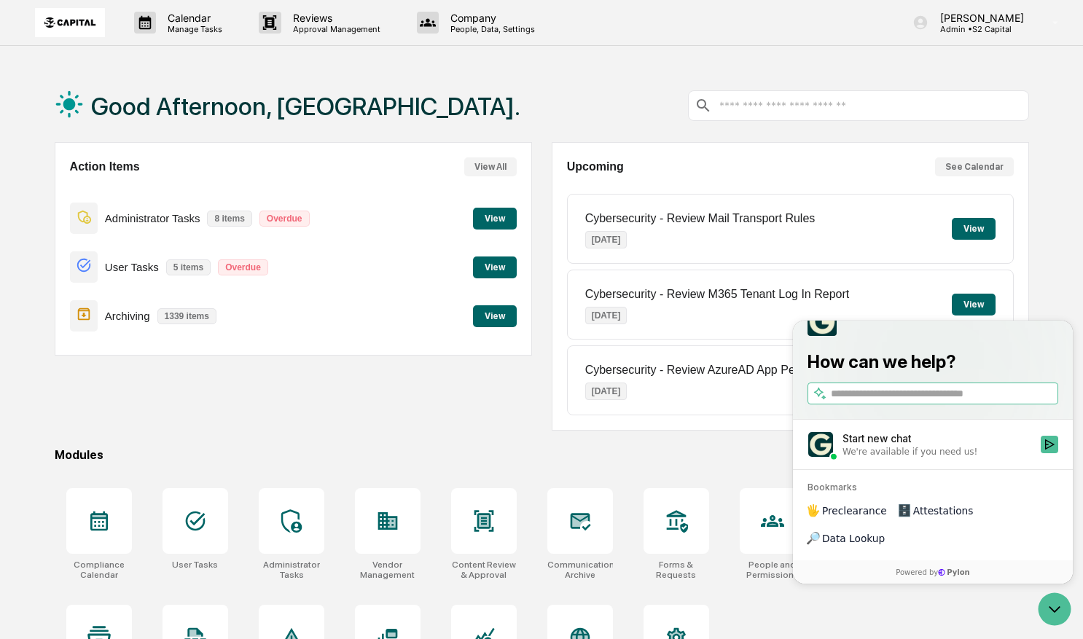 The width and height of the screenshot is (1083, 639). Describe the element at coordinates (772, 570) in the screenshot. I see `div: People and Permissions` at that location.